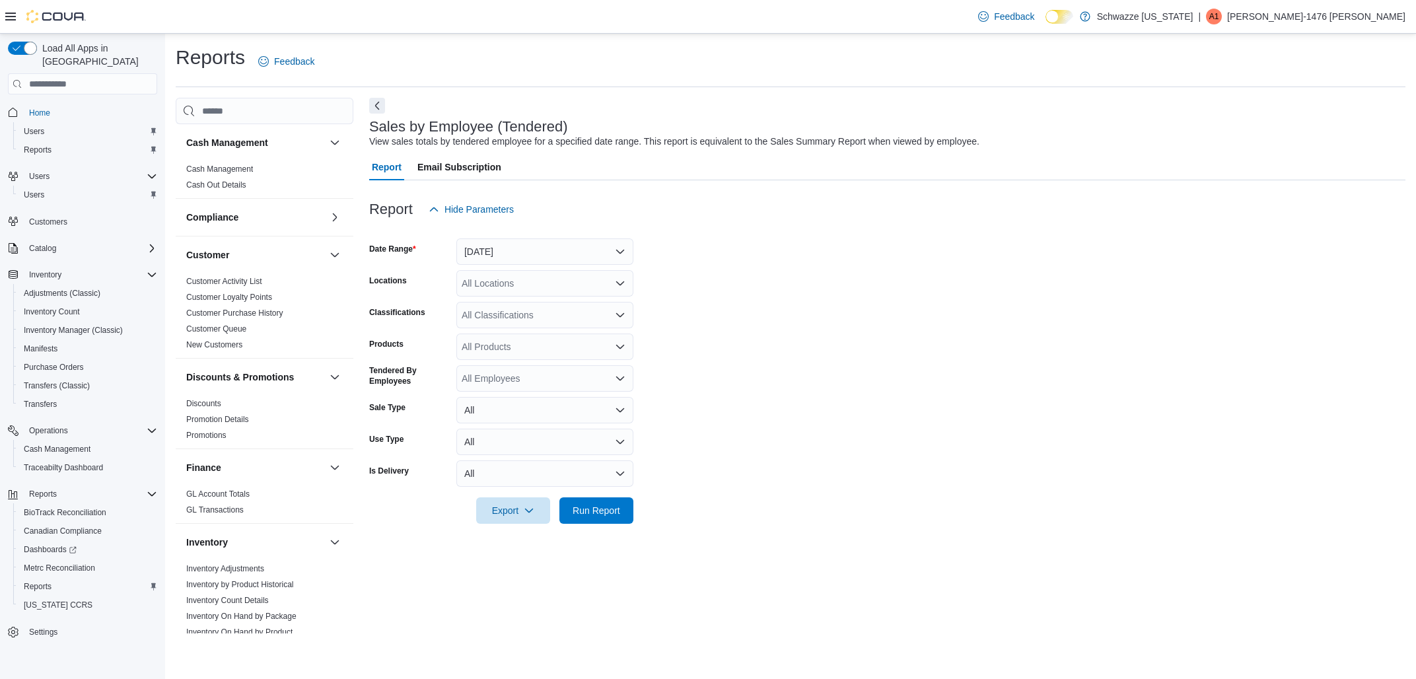 Image resolution: width=1416 pixels, height=679 pixels. I want to click on button: Inventory Count, so click(88, 312).